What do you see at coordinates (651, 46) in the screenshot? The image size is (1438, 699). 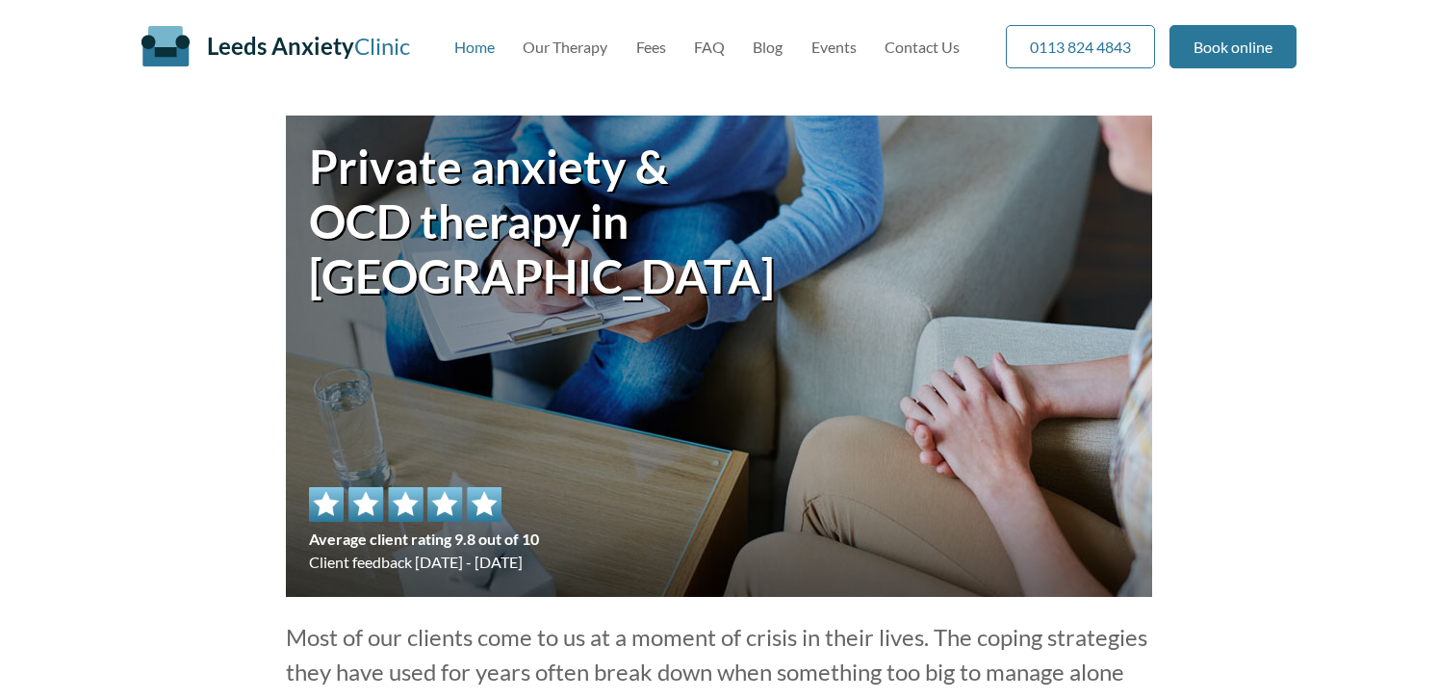 I see `a: Fees` at bounding box center [651, 46].